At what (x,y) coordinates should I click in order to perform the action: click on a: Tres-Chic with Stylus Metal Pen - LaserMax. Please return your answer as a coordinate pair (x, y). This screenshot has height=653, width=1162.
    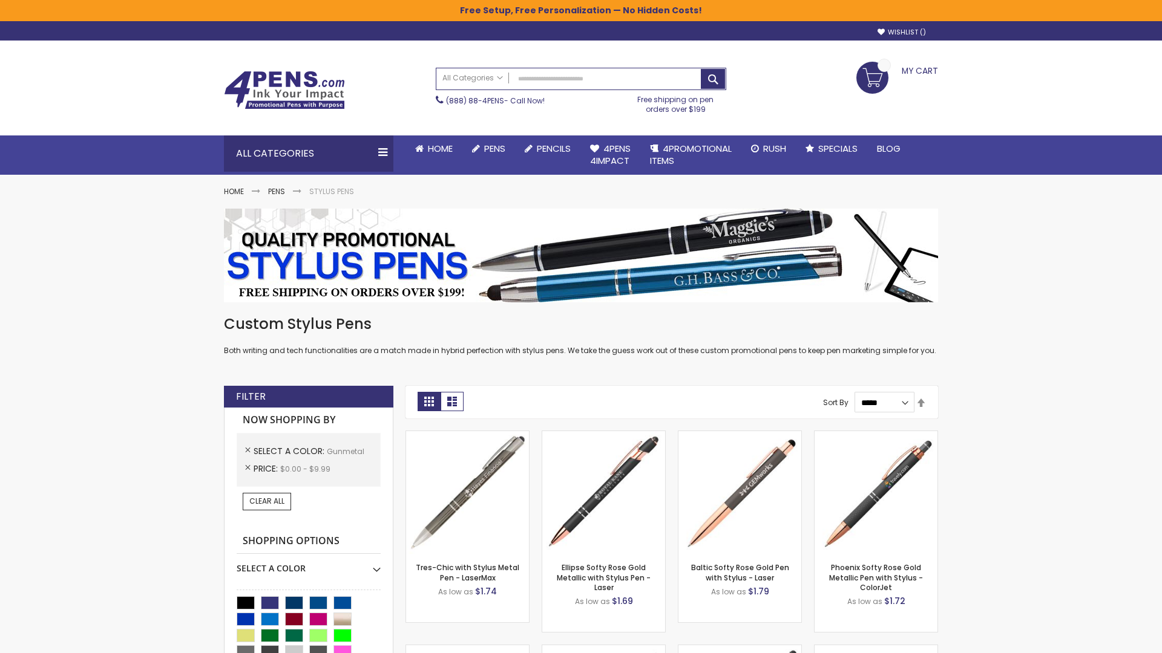
    Looking at the image, I should click on (467, 572).